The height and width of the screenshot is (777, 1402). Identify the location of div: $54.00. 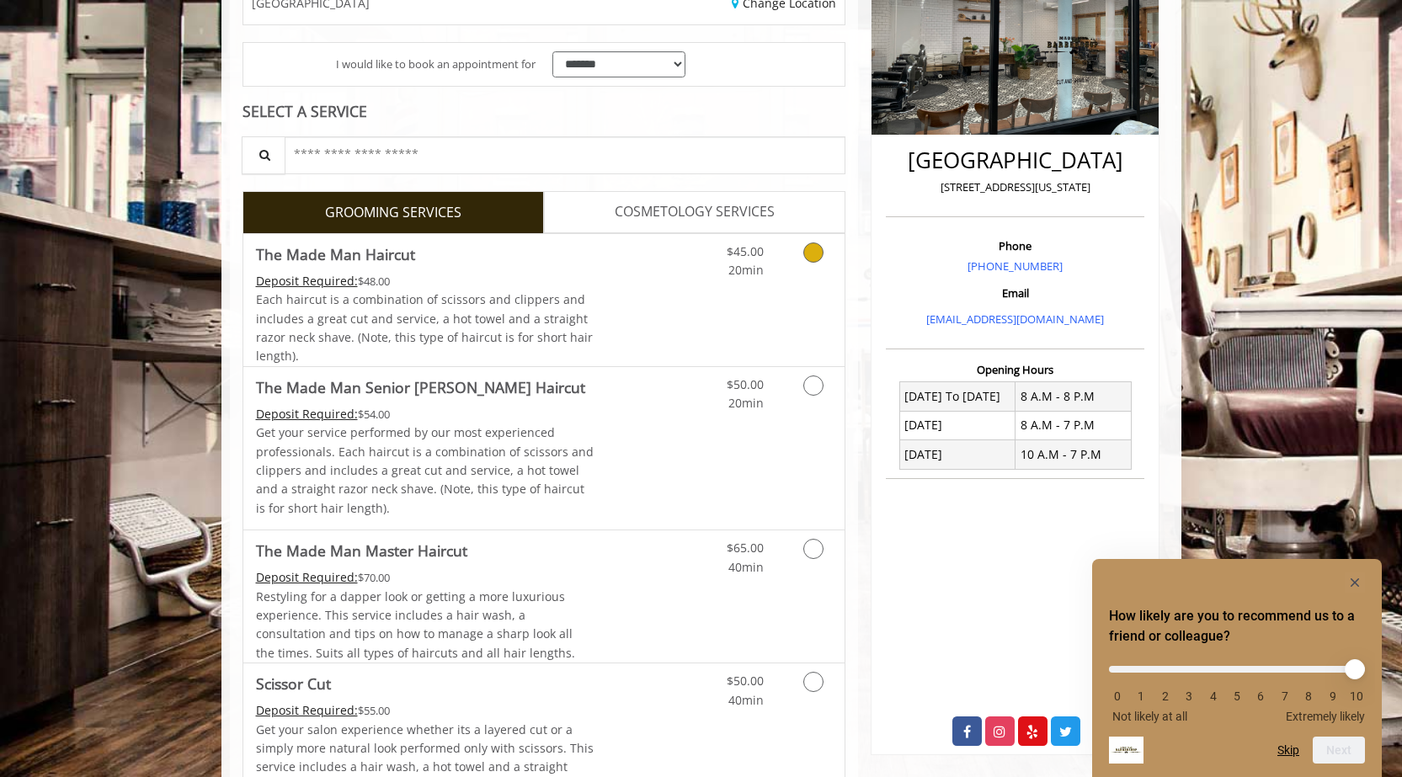
(425, 414).